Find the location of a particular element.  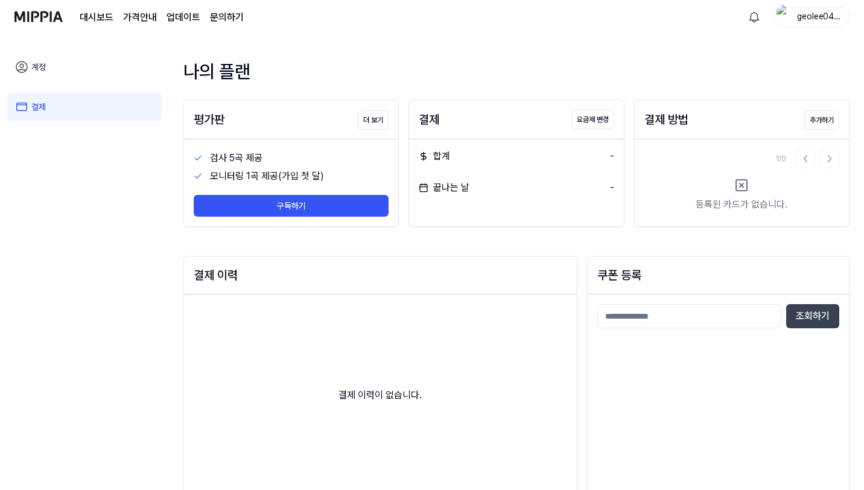

div: 결제 방법 is located at coordinates (666, 119).